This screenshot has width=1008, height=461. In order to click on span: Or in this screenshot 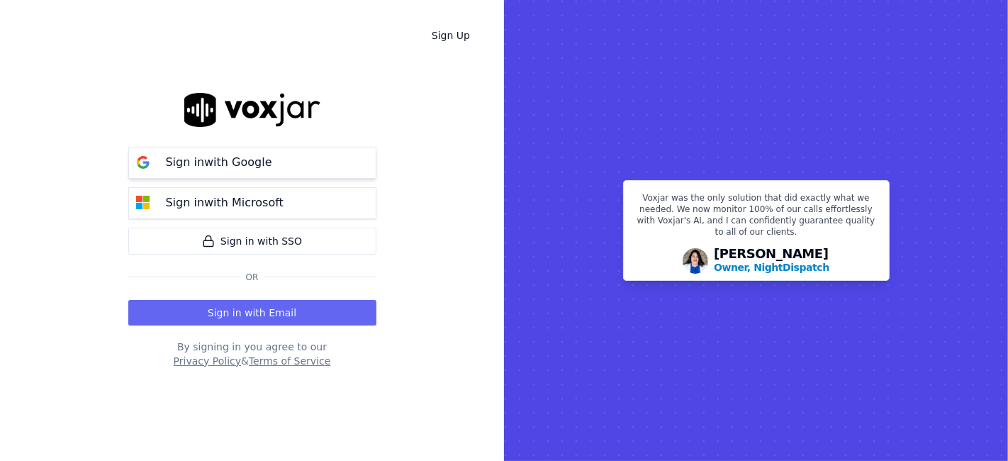, I will do `click(252, 277)`.